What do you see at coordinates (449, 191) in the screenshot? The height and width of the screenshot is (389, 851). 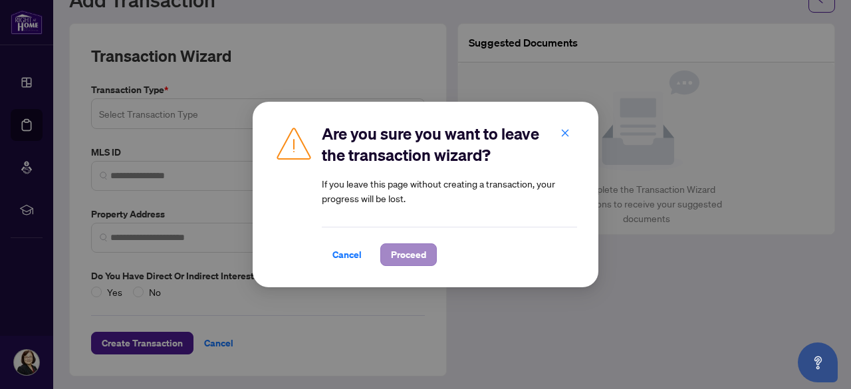 I see `article: If you leave this page without creating a transaction, your progress will be lost.` at bounding box center [449, 191].